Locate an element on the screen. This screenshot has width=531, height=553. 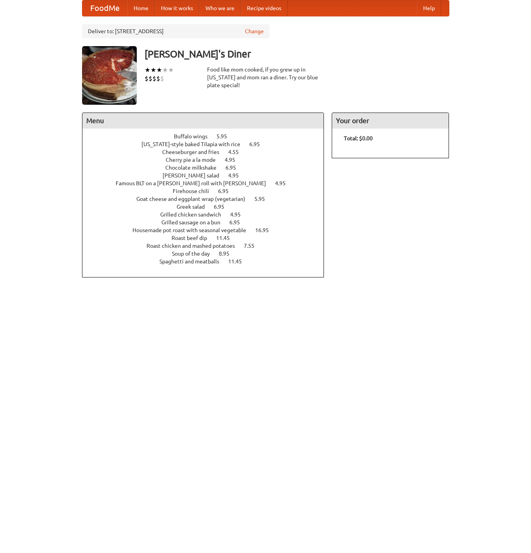
a: Cheeseburger and fries 4.55 is located at coordinates (207, 152).